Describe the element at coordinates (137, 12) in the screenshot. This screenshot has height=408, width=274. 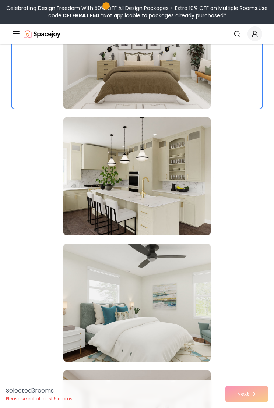
I see `div: Celebrating Design Freedom With 50% OFF All Design Packages + Extra 10% OFF on Multiple Rooms.` at that location.